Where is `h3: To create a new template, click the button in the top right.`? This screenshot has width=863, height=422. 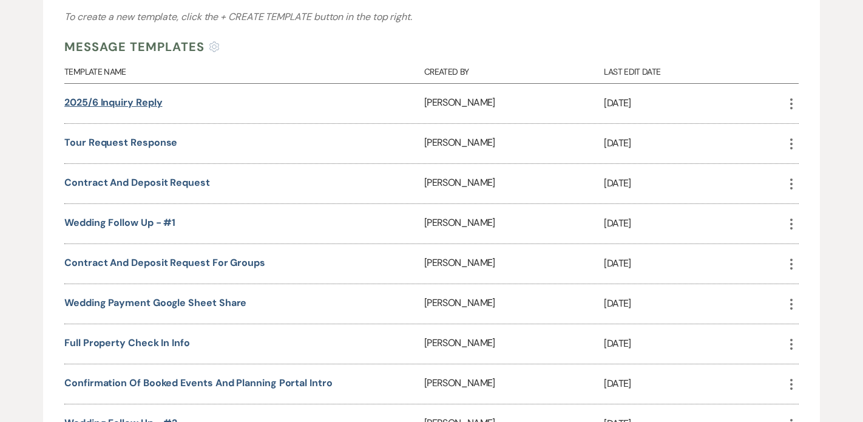
h3: To create a new template, click the button in the top right. is located at coordinates (431, 17).